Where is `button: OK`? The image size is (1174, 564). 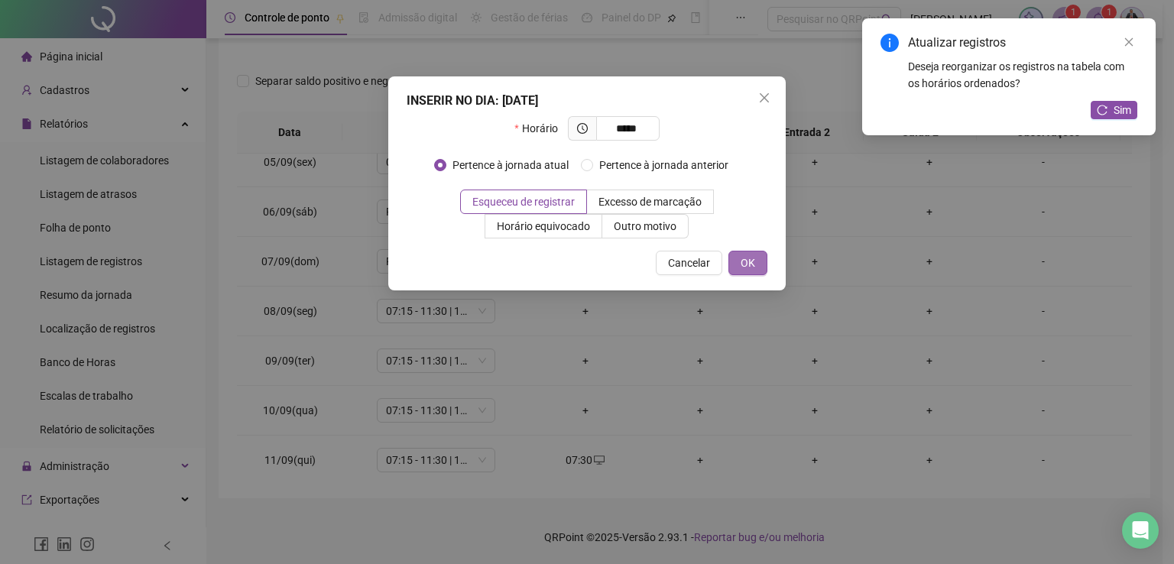
button: OK is located at coordinates (747, 263).